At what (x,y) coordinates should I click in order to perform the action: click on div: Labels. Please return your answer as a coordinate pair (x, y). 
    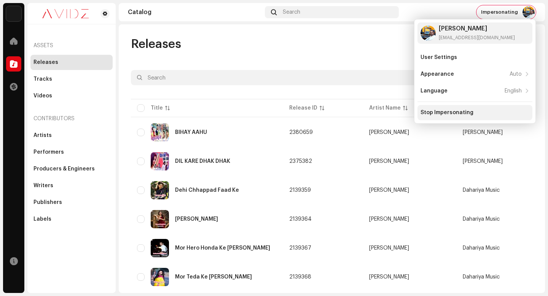
    Looking at the image, I should click on (42, 219).